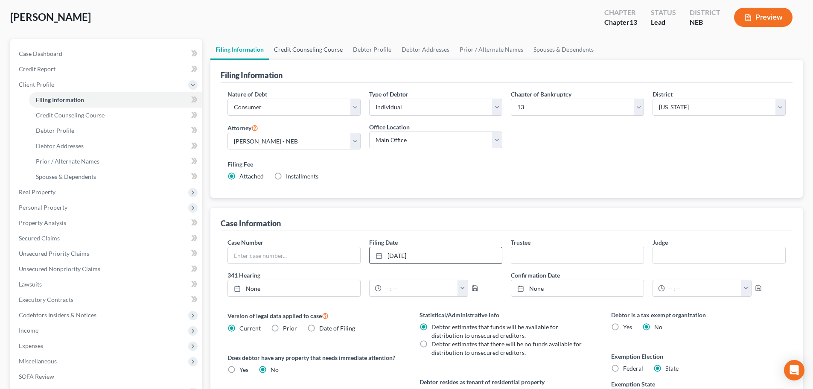 The height and width of the screenshot is (389, 813). What do you see at coordinates (337, 328) in the screenshot?
I see `span: Date of Filing` at bounding box center [337, 328].